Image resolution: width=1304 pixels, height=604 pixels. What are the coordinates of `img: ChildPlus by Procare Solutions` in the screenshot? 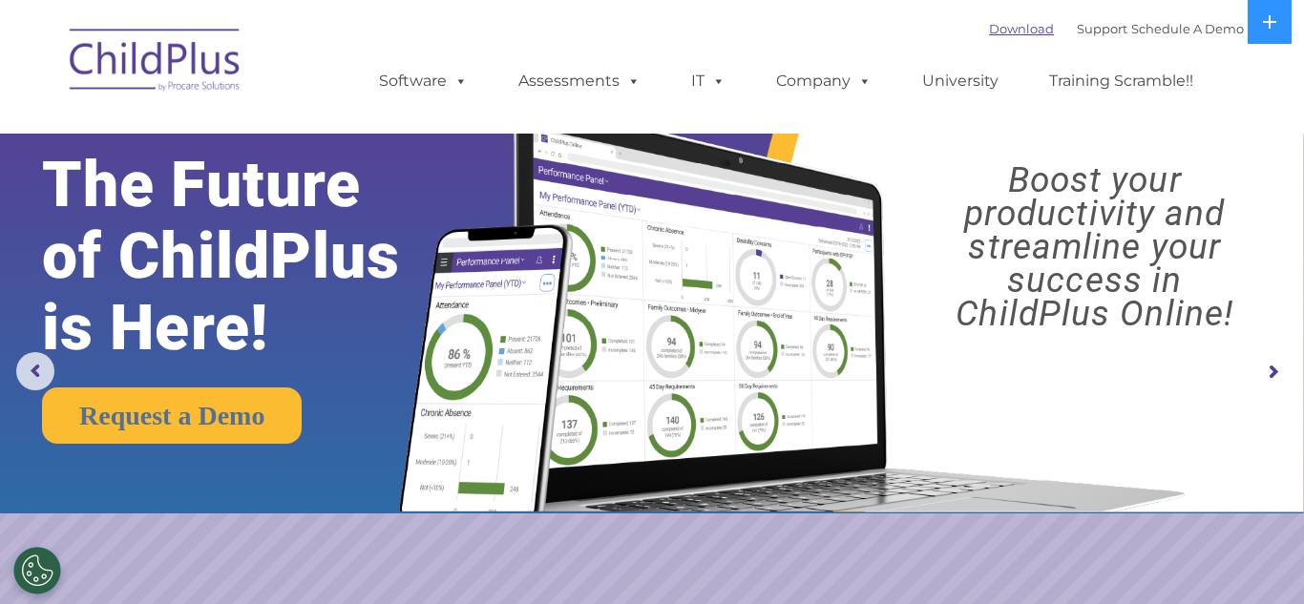 It's located at (156, 63).